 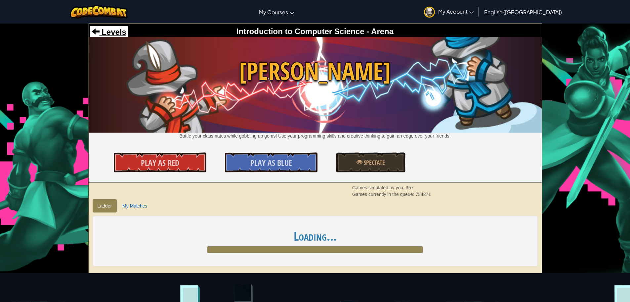 What do you see at coordinates (315, 136) in the screenshot?
I see `p: Battle your classmates while gobbling up gems! Use your programming skills and creative thinking ...` at bounding box center [315, 136].